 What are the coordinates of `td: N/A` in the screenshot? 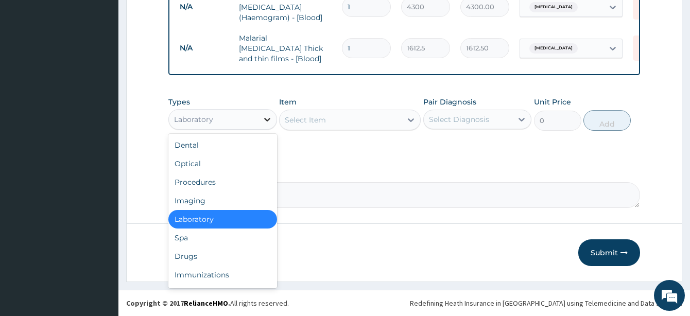 It's located at (204, 48).